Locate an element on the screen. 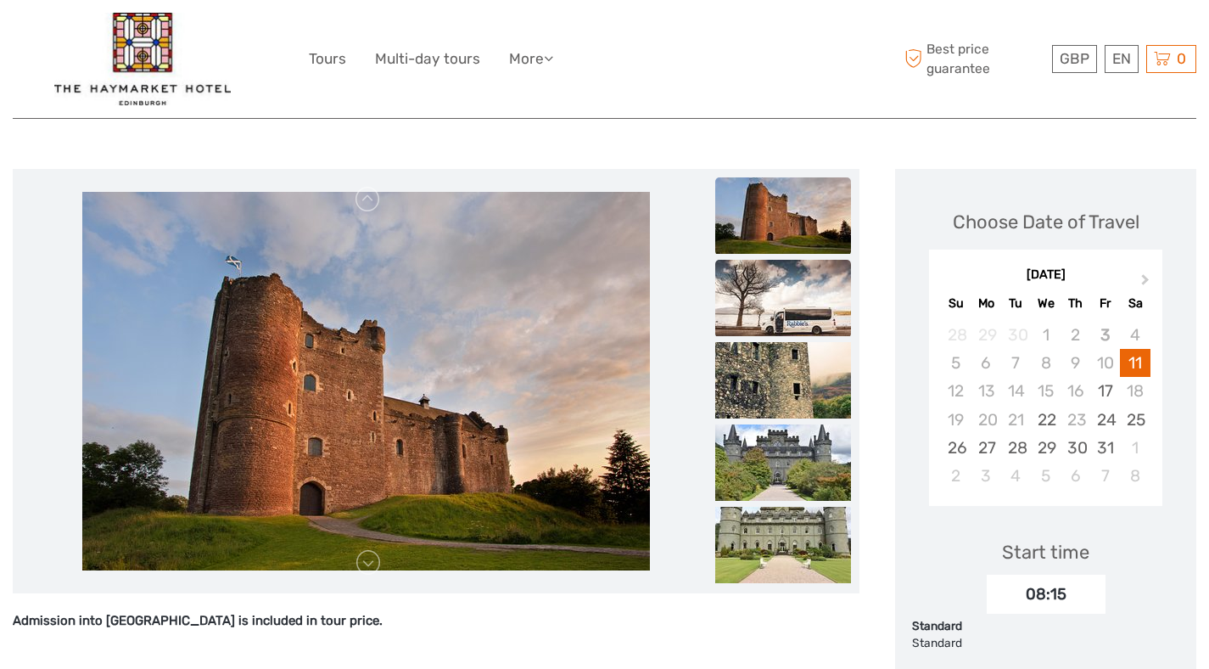  div: Choose Tuesday, November 4th, 2025 is located at coordinates (1016, 475).